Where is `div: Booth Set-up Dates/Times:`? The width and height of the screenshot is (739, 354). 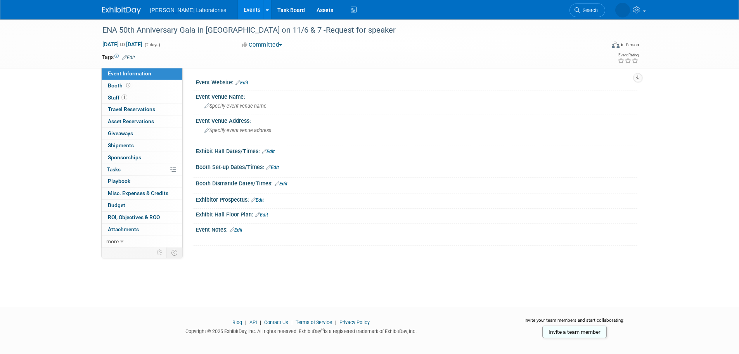 div: Booth Set-up Dates/Times: is located at coordinates (417, 166).